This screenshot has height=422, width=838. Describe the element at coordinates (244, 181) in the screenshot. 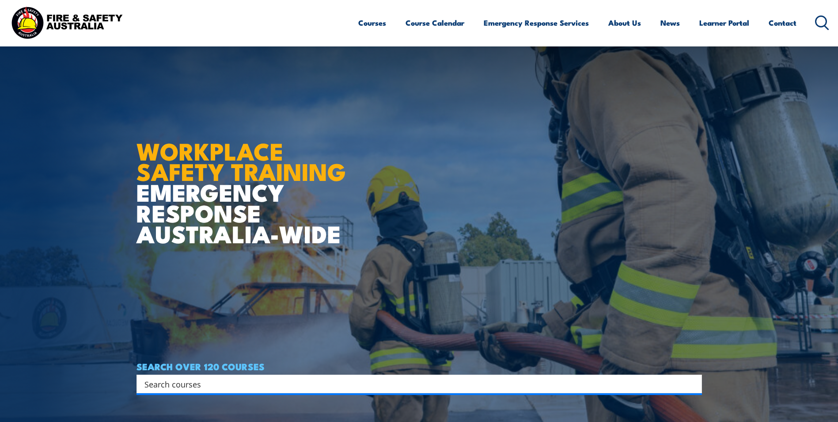

I see `h1: EMERGENCY RESPONSE AUSTRALIA-WIDE` at that location.